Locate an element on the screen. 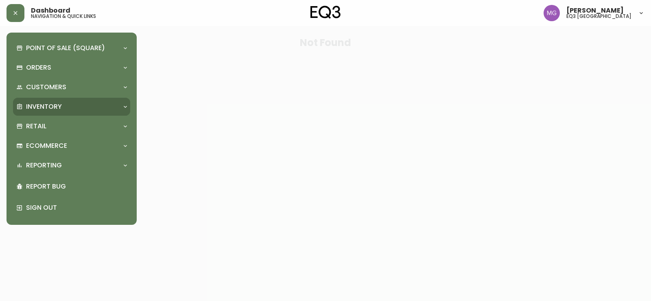 Image resolution: width=651 pixels, height=301 pixels. div: Point of Sale (Square) is located at coordinates (72, 48).